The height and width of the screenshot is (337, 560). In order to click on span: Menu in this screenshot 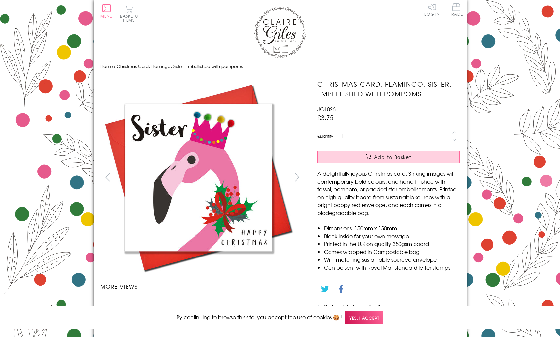, I will do `click(107, 16)`.